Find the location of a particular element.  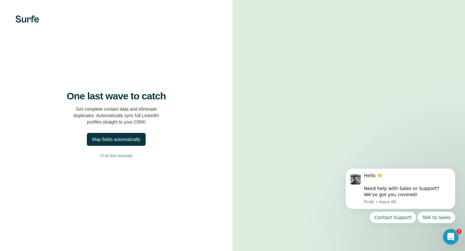

button: Map fields automatically is located at coordinates (116, 139).